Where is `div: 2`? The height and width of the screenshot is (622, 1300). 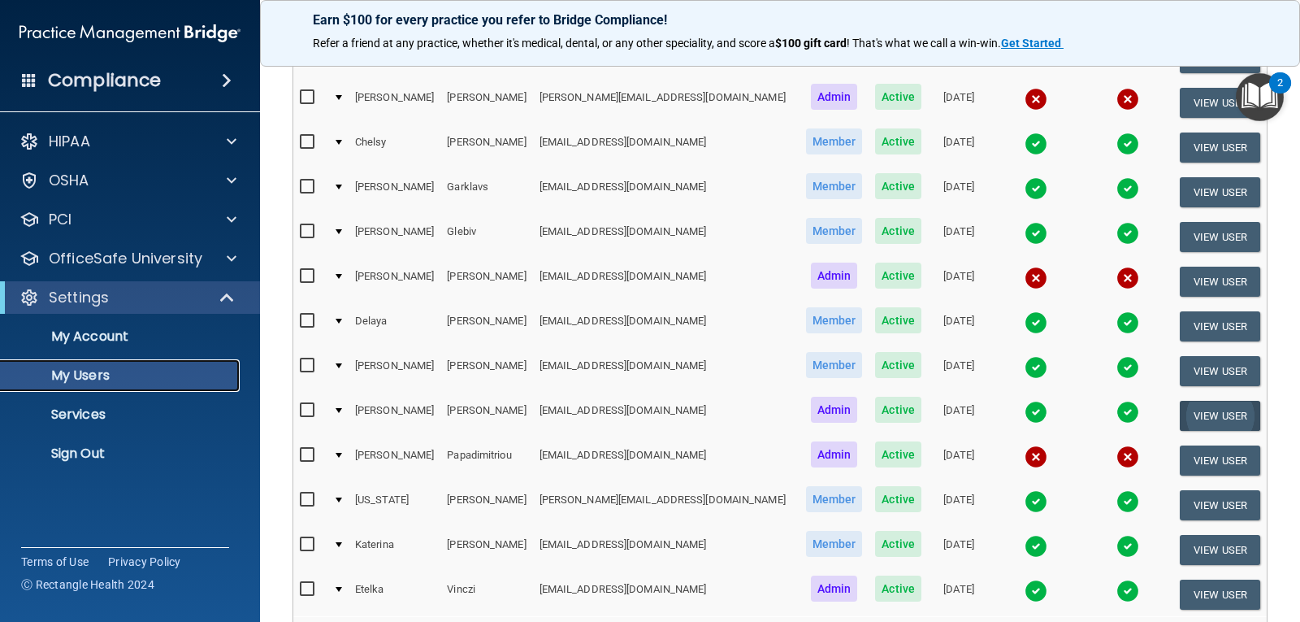
div: 2 is located at coordinates (1280, 93).